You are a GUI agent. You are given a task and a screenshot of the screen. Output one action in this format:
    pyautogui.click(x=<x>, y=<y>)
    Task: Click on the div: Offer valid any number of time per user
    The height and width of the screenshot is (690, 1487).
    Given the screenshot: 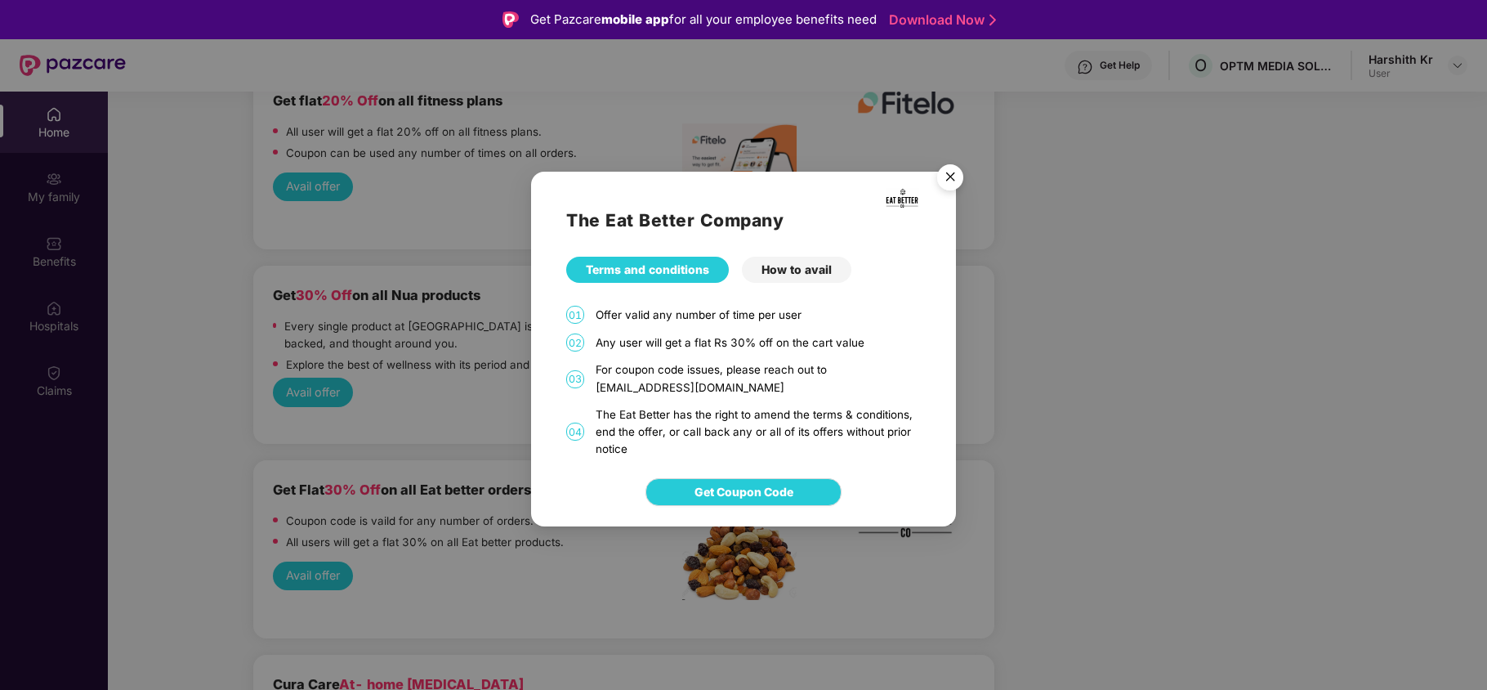 What is the action you would take?
    pyautogui.click(x=758, y=315)
    